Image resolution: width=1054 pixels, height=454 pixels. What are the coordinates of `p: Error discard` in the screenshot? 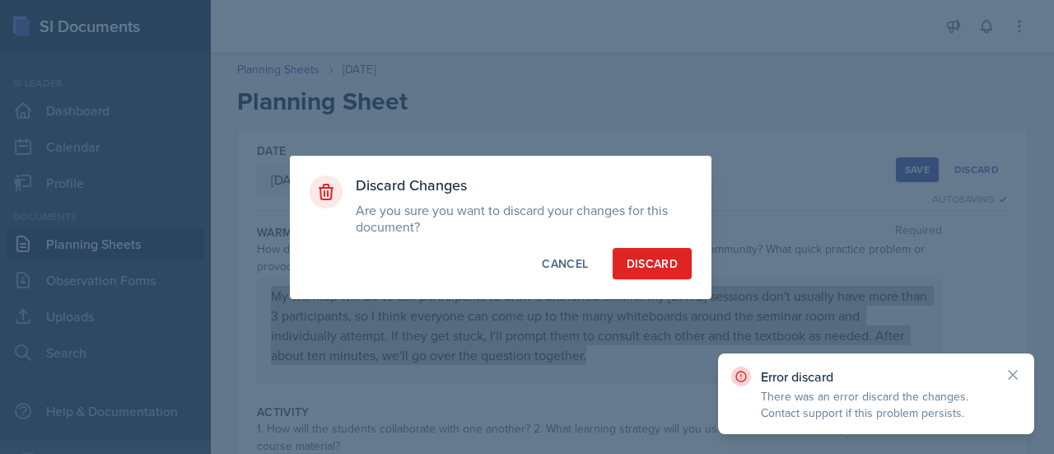 It's located at (876, 376).